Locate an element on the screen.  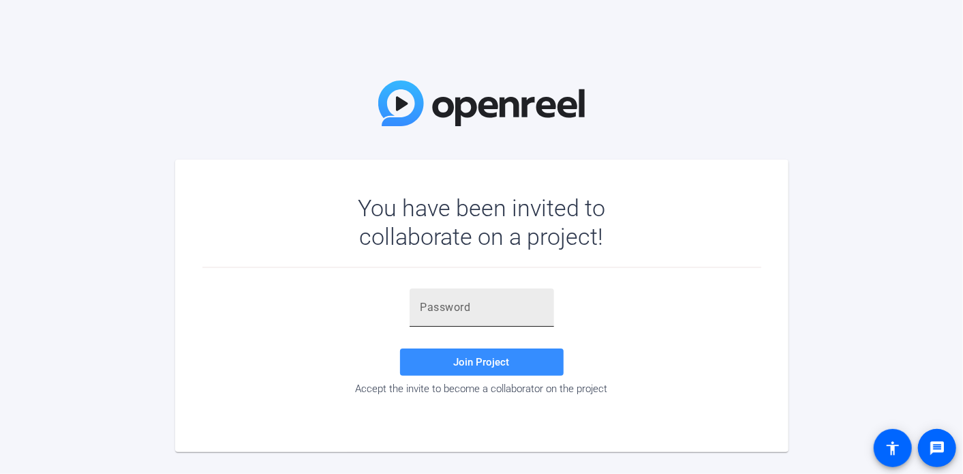
button: Join Project is located at coordinates (482, 362).